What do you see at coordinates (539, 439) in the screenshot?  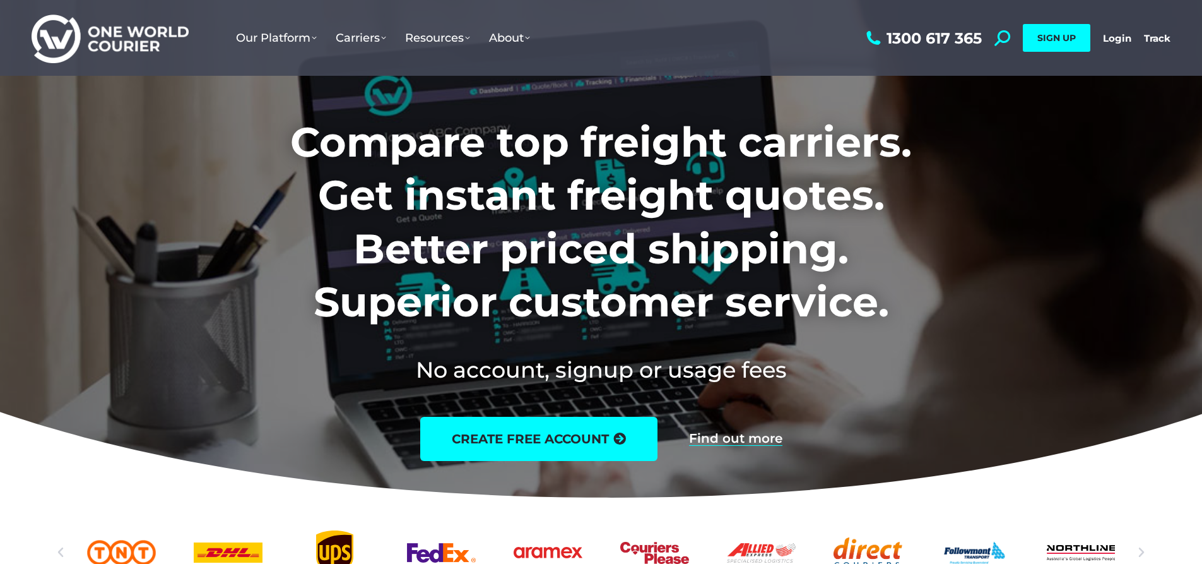 I see `a: create free account` at bounding box center [539, 439].